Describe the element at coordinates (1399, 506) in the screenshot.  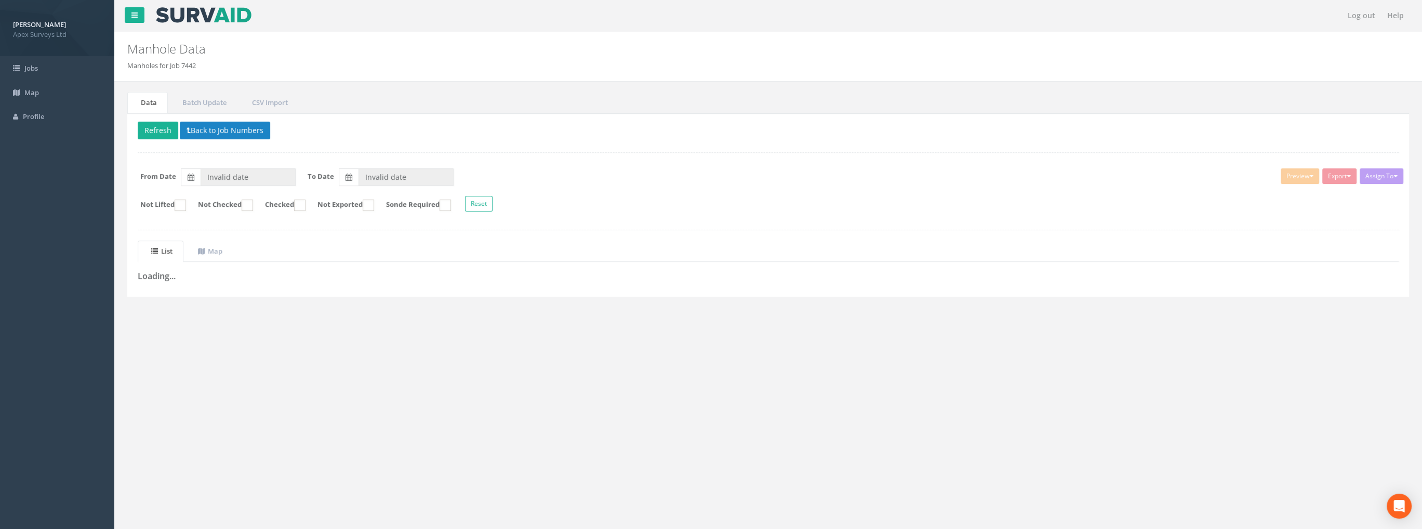
I see `div: Open Intercom Messenger` at that location.